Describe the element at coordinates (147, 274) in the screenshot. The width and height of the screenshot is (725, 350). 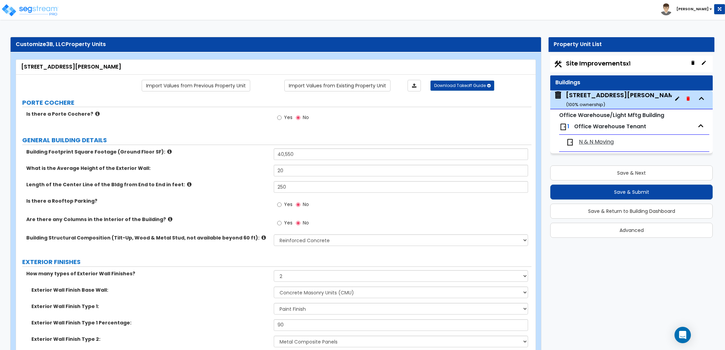
I see `label: How many types of Exterior Wall Finishes?` at that location.